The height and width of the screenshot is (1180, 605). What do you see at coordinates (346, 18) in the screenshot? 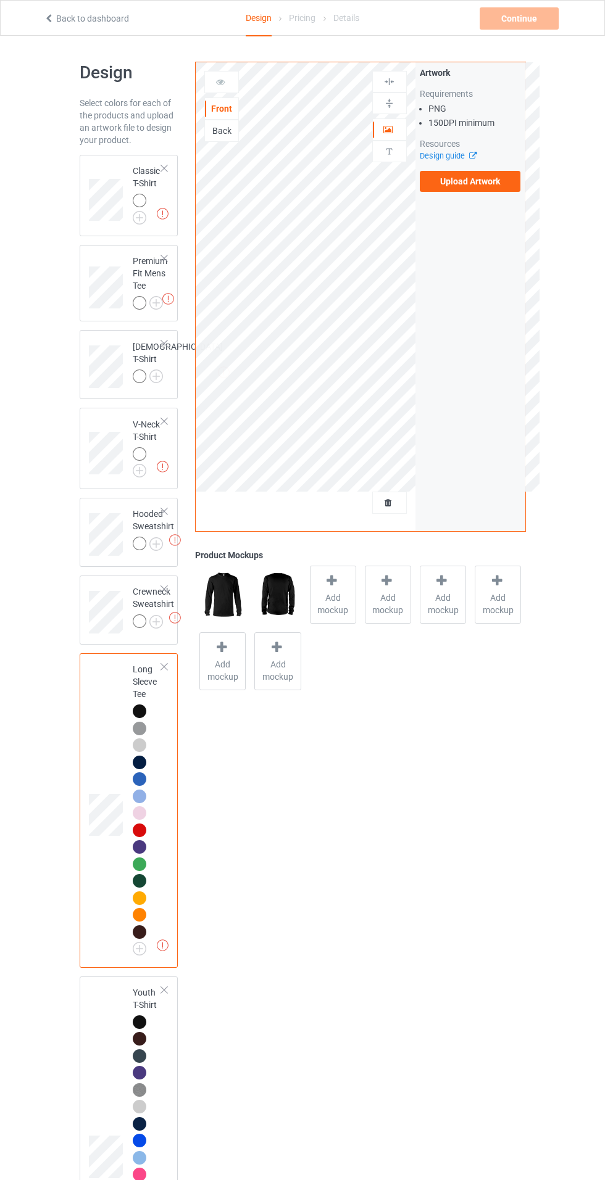
I see `div: Details` at bounding box center [346, 18].